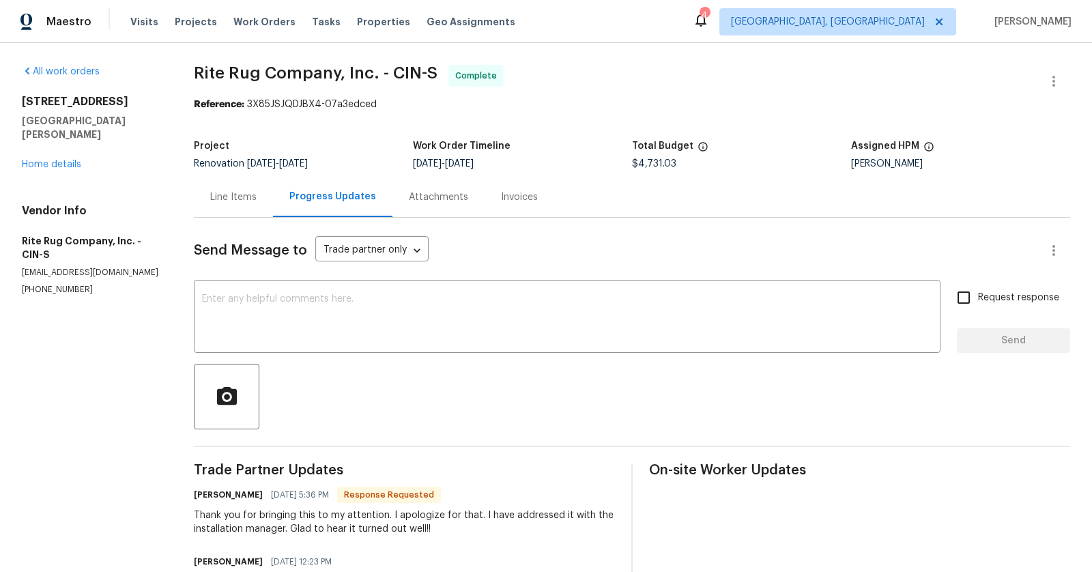 This screenshot has width=1092, height=572. I want to click on span: Properties, so click(384, 22).